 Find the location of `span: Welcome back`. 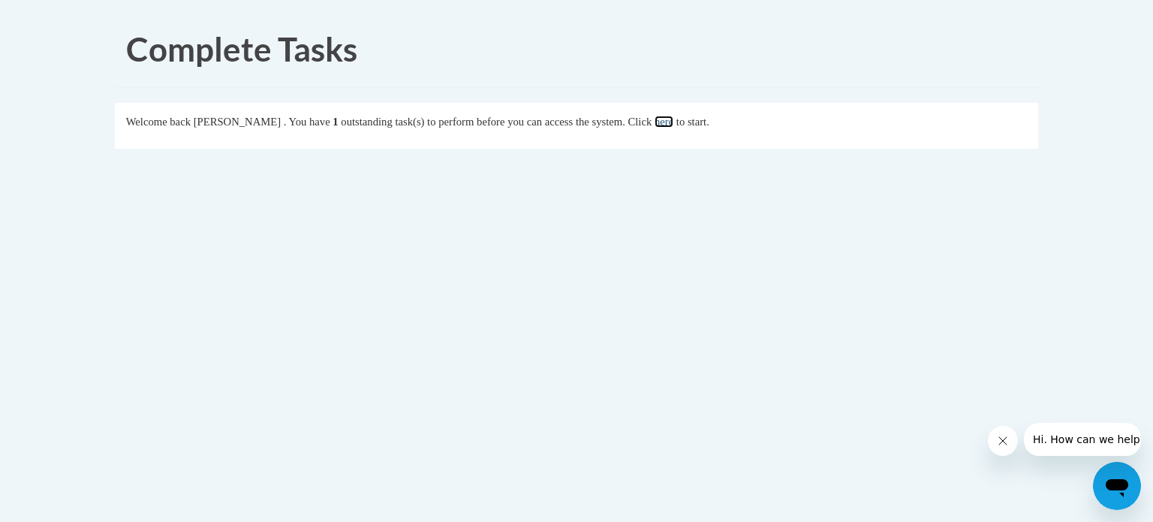

span: Welcome back is located at coordinates (158, 122).